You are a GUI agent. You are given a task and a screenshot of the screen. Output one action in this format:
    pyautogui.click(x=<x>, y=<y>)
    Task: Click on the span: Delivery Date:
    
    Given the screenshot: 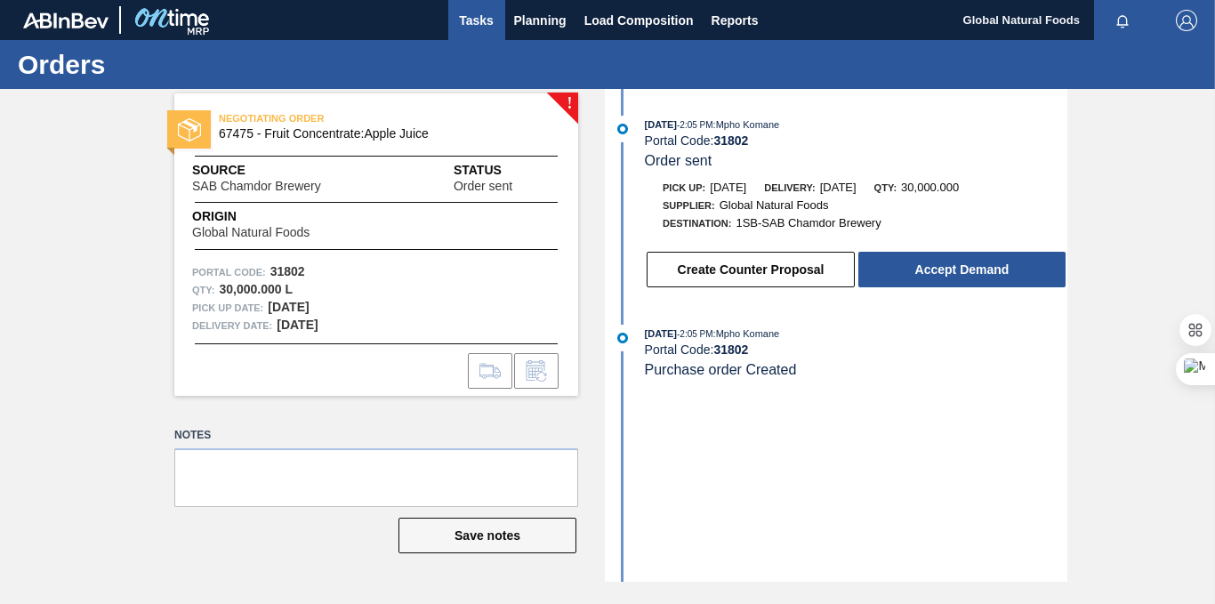 What is the action you would take?
    pyautogui.click(x=232, y=326)
    